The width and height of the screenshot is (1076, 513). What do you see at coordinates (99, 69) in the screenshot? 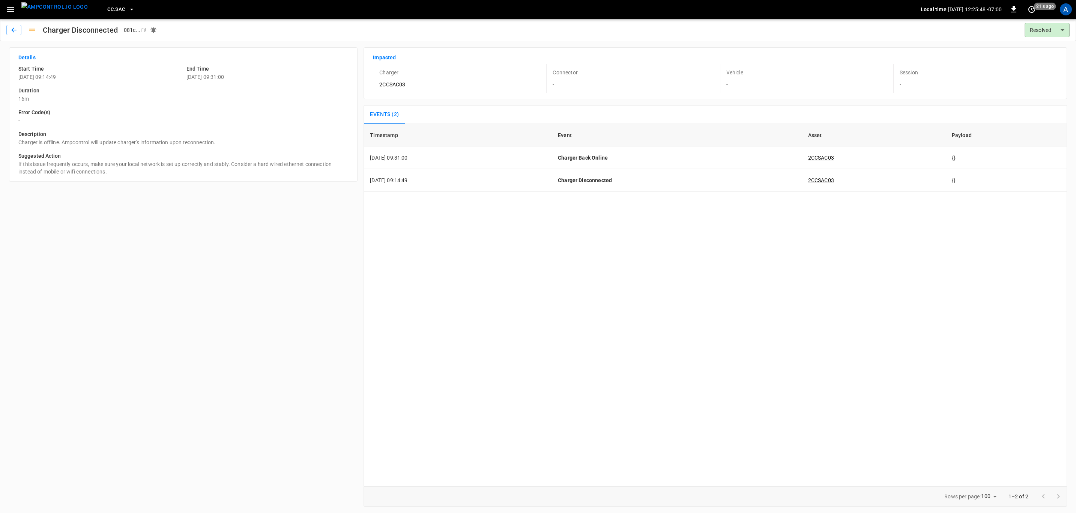
I see `h6: Start Time` at bounding box center [99, 69].